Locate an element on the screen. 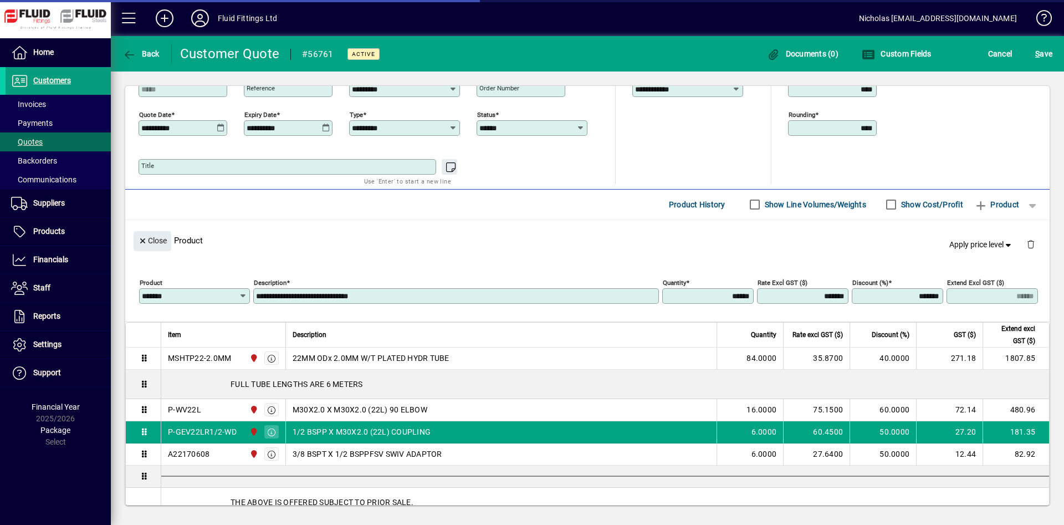  span: M30X2.0 X M30X2.0 (22L) 90 ELBOW is located at coordinates (360, 410).